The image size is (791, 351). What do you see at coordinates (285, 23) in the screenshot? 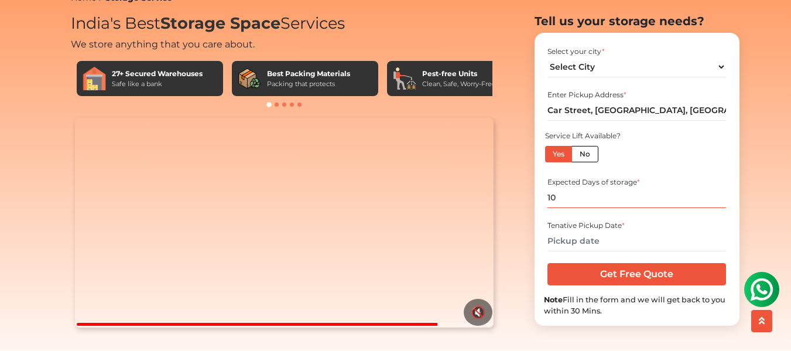
I see `h1: India's Best Services` at bounding box center [285, 23].